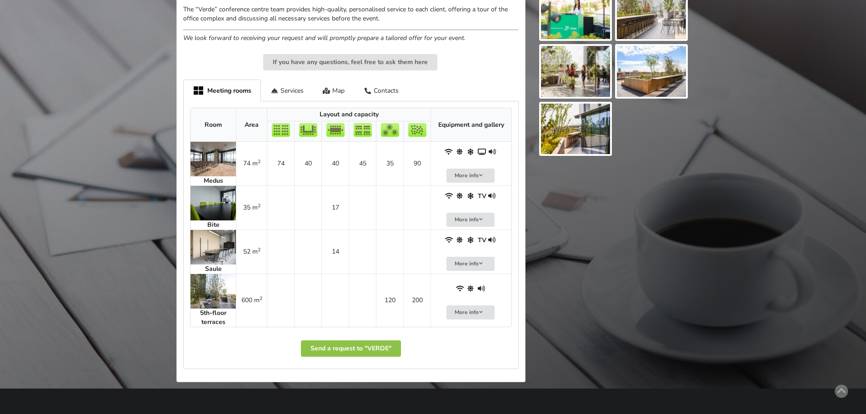 This screenshot has height=414, width=866. What do you see at coordinates (362, 164) in the screenshot?
I see `td: 45` at bounding box center [362, 164].